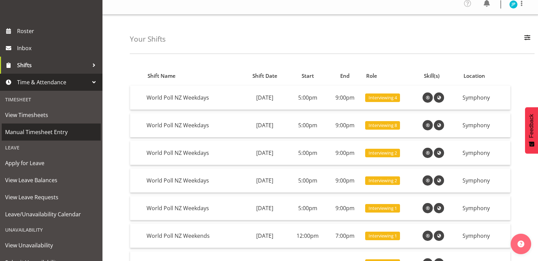 This screenshot has height=261, width=538. Describe the element at coordinates (51, 180) in the screenshot. I see `span: View Leave Balances` at that location.